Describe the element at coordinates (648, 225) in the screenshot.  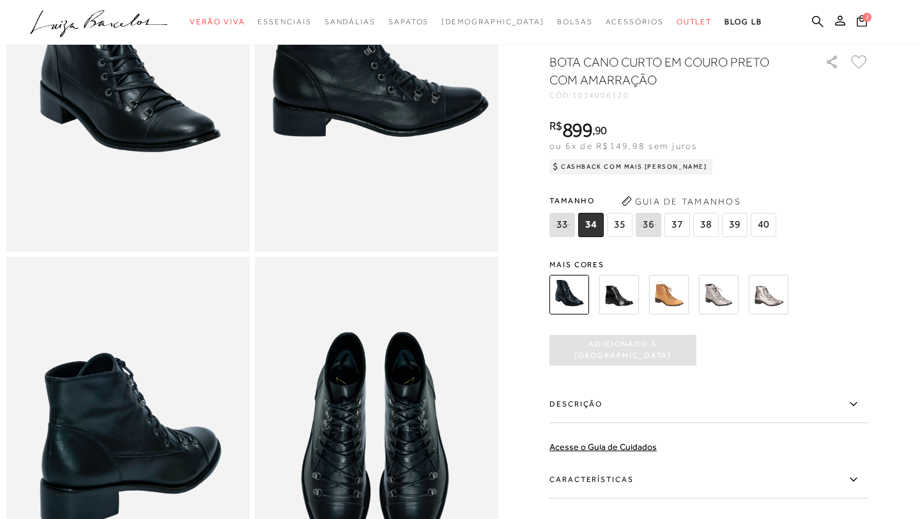
I see `span: 36` at that location.